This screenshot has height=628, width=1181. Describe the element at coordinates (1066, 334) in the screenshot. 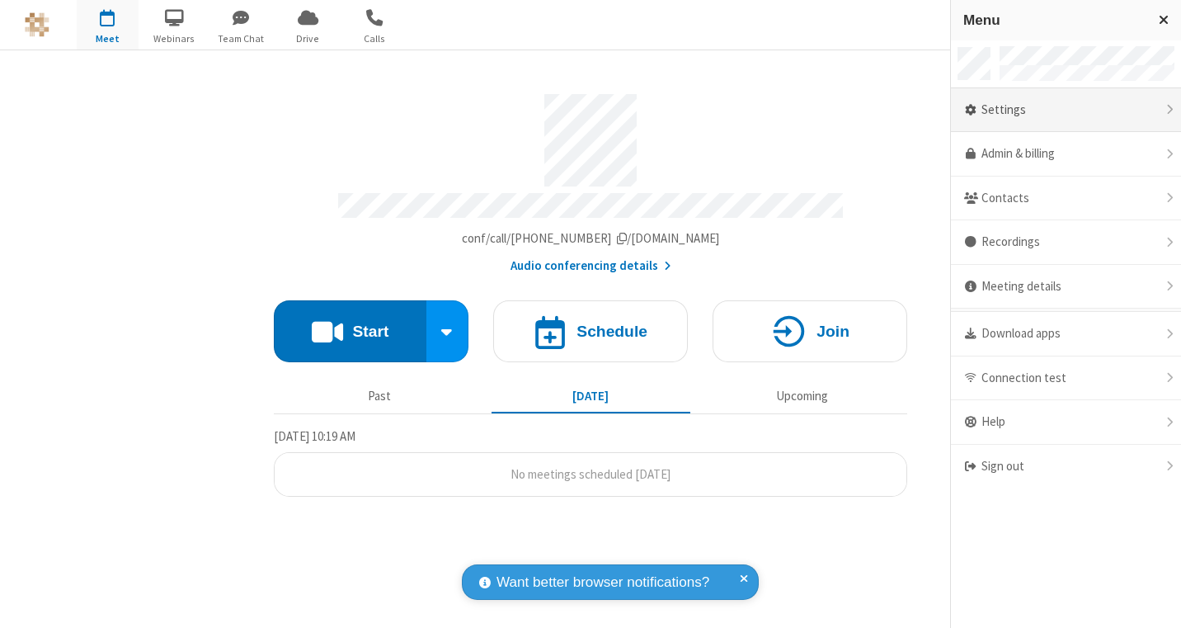

I see `div: Download apps` at that location.